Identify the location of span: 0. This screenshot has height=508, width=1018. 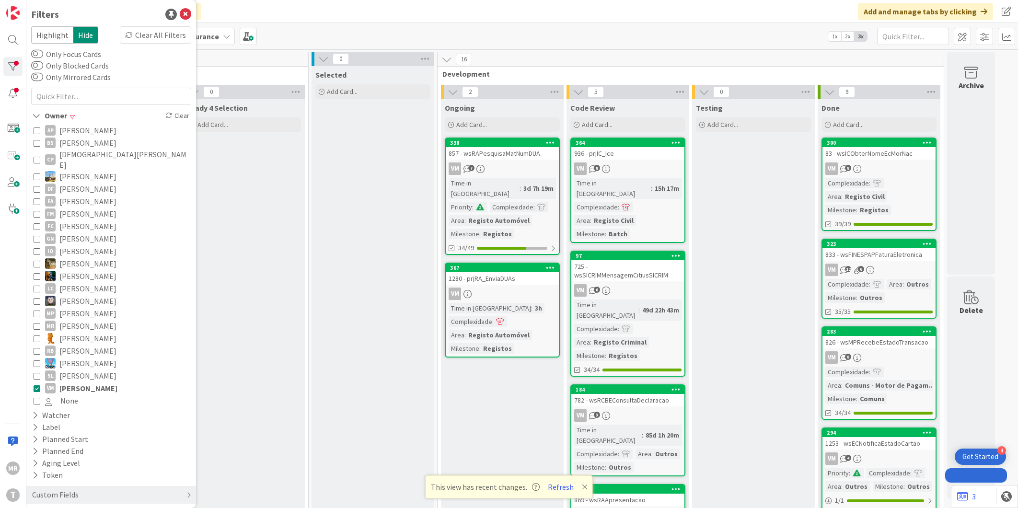
(211, 92).